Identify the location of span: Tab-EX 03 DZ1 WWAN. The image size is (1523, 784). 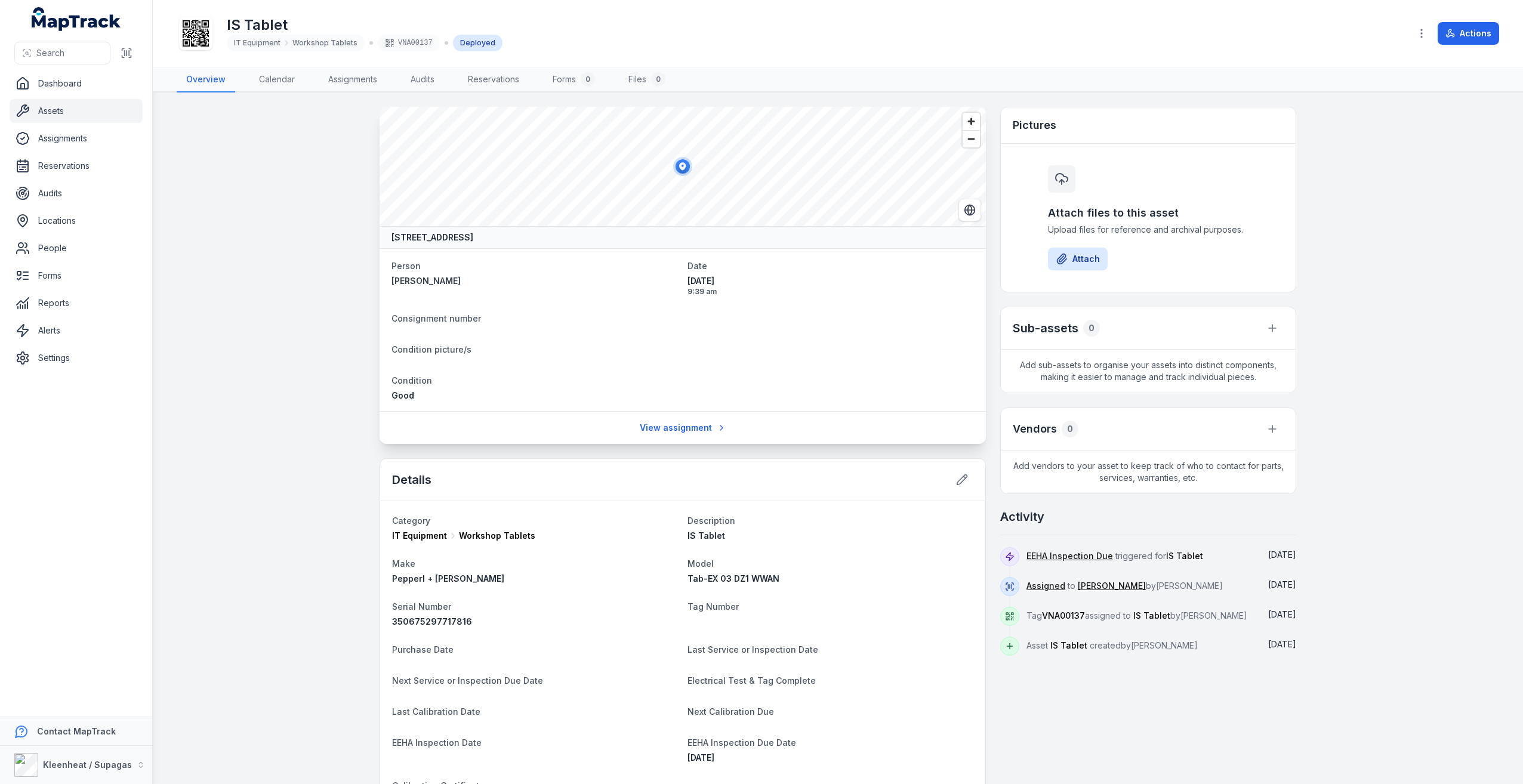
(733, 578).